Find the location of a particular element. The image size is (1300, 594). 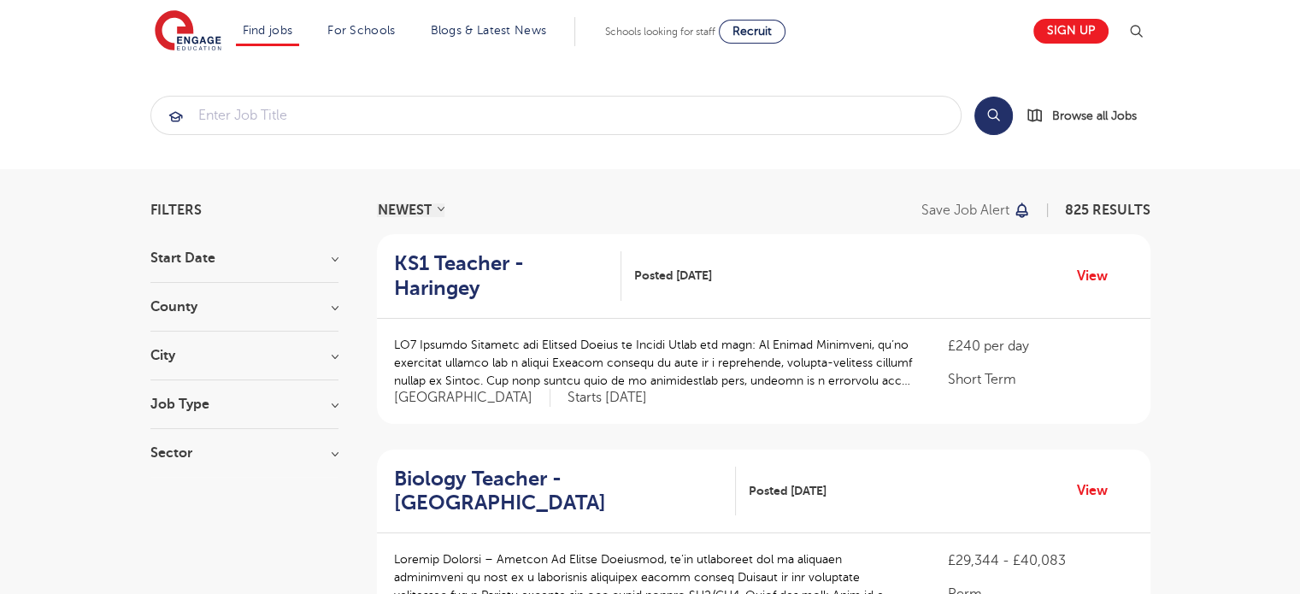

a: Browse all Jobs is located at coordinates (1088, 115).